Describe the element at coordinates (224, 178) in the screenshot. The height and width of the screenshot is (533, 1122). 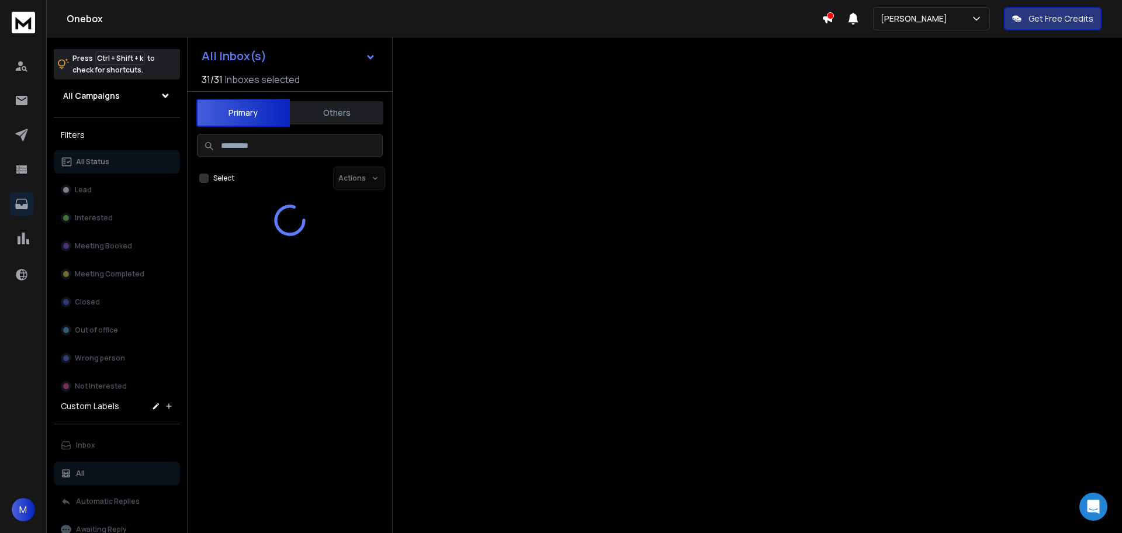
I see `label: Select` at that location.